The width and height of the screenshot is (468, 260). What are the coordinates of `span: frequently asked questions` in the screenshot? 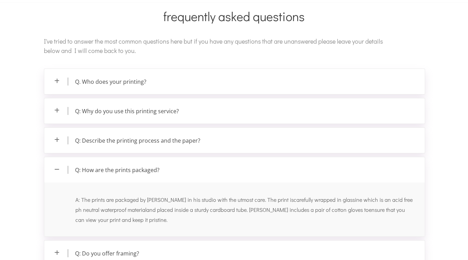 It's located at (234, 16).